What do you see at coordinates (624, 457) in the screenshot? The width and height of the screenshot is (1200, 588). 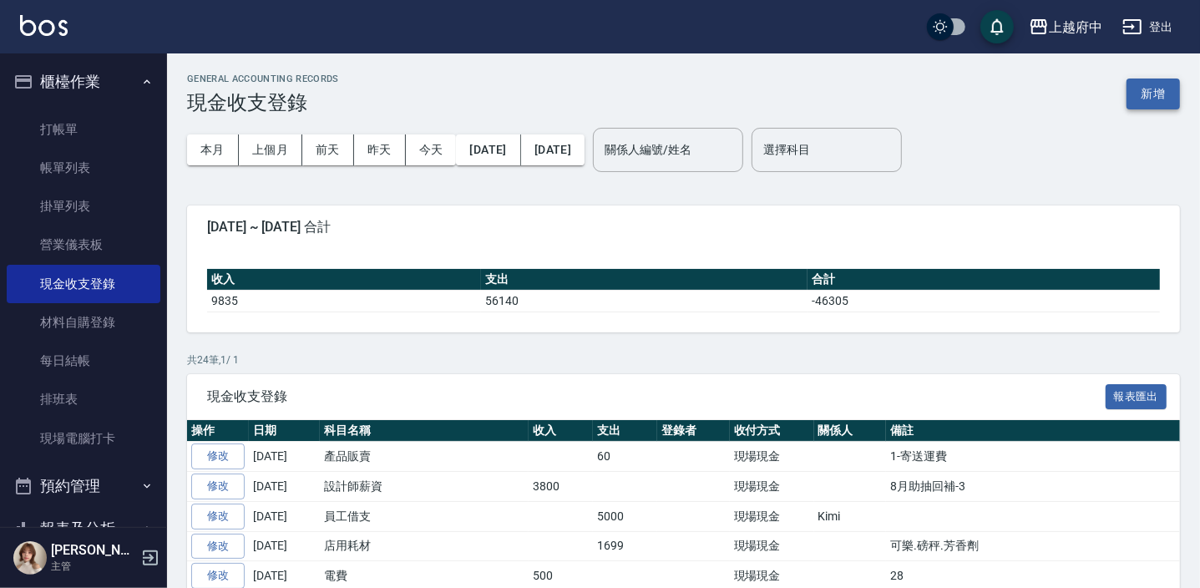 I see `td: 60` at bounding box center [624, 457].